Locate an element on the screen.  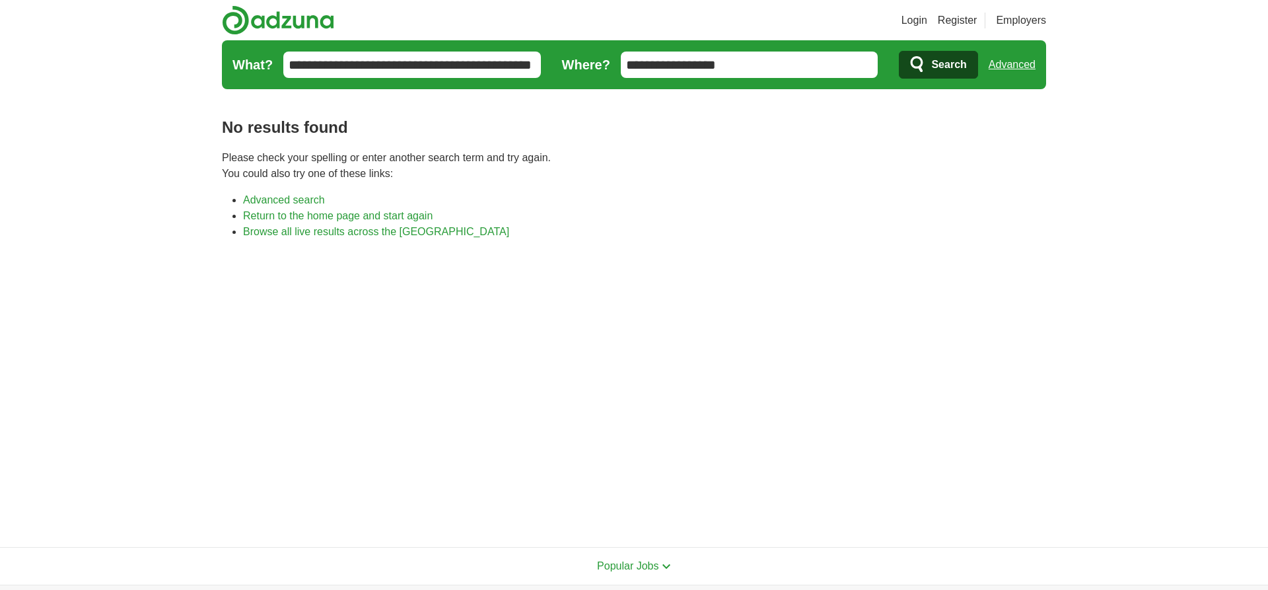
a: Employers is located at coordinates (1021, 20).